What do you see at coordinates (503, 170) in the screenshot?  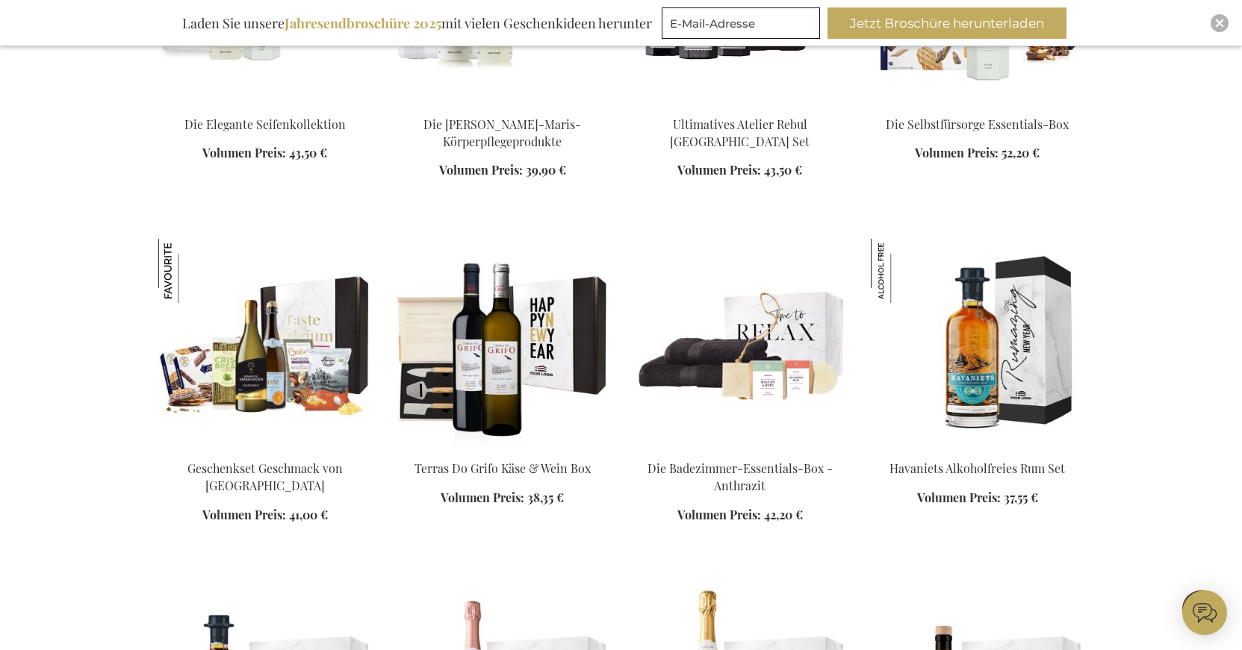 I see `a: Volumen Preis: 39,90 €` at bounding box center [503, 170].